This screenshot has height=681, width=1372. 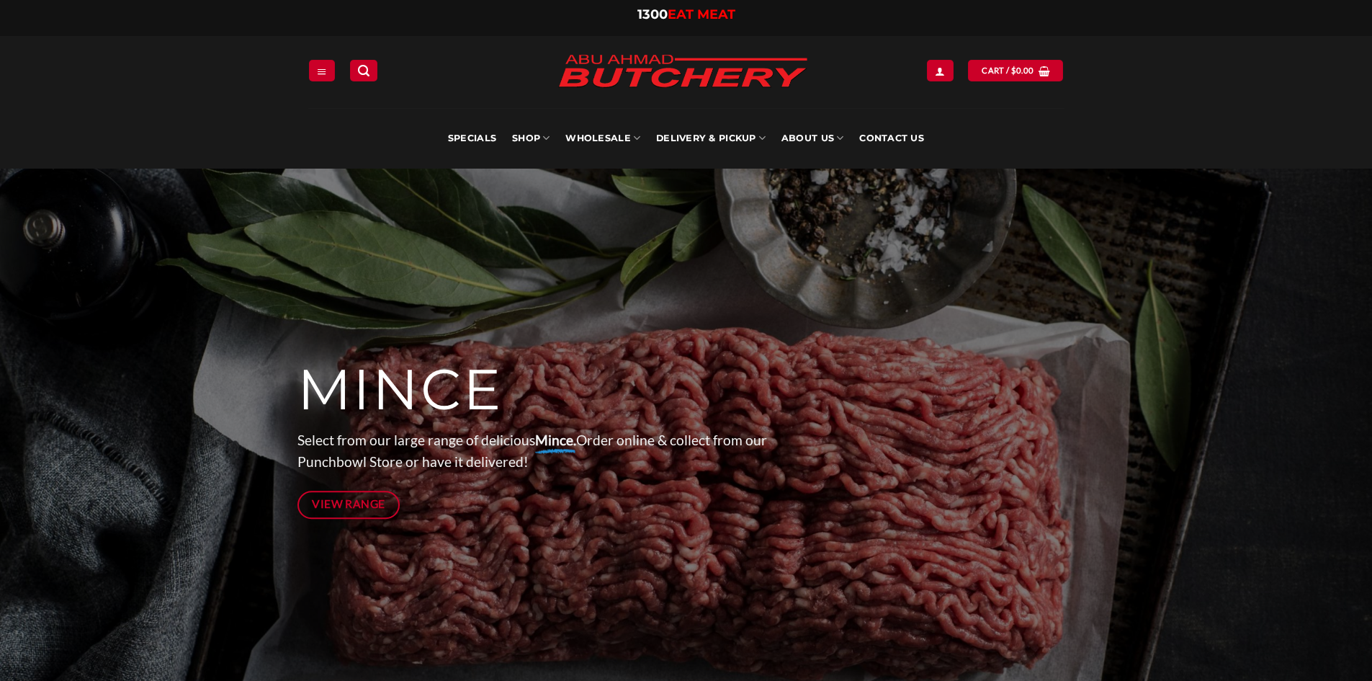 What do you see at coordinates (892, 138) in the screenshot?
I see `a: Contact Us` at bounding box center [892, 138].